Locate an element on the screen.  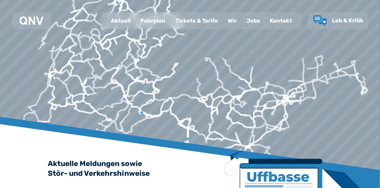
div: Tickets & Tarife is located at coordinates (196, 21).